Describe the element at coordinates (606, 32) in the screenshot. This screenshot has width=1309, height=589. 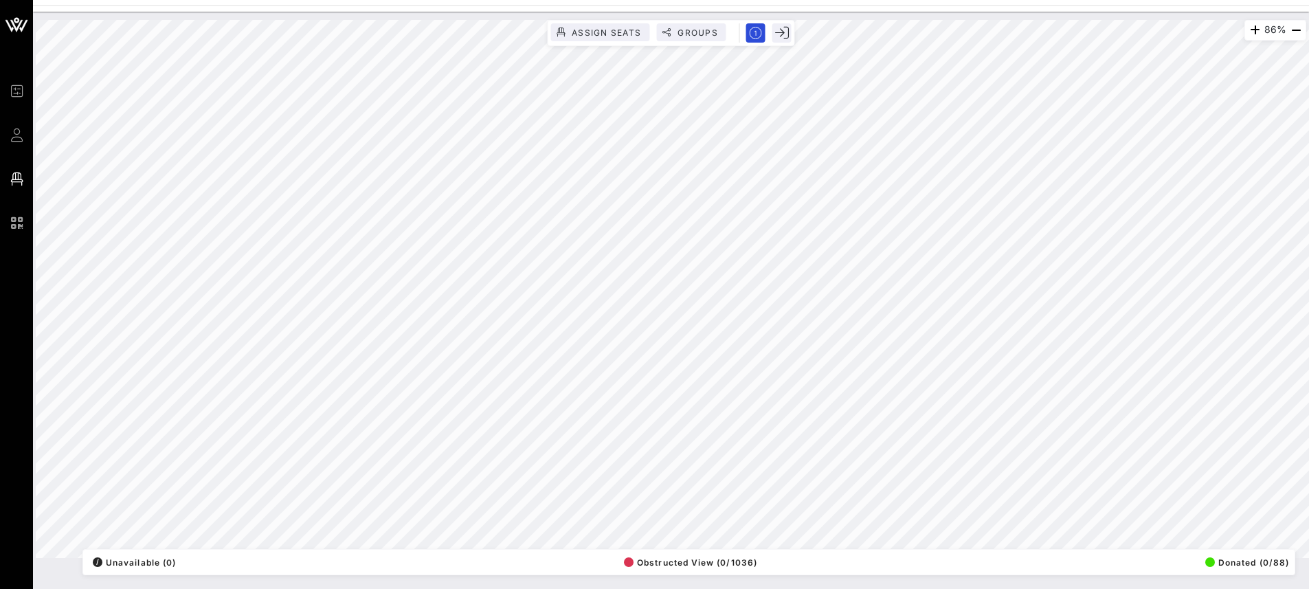
I see `span: Assign Seats` at that location.